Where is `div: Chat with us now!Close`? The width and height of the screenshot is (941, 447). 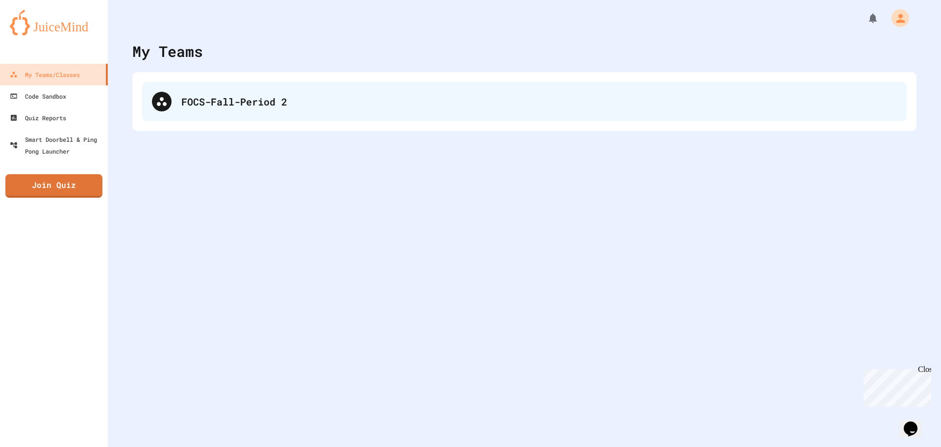 div: Chat with us now!Close is located at coordinates (36, 33).